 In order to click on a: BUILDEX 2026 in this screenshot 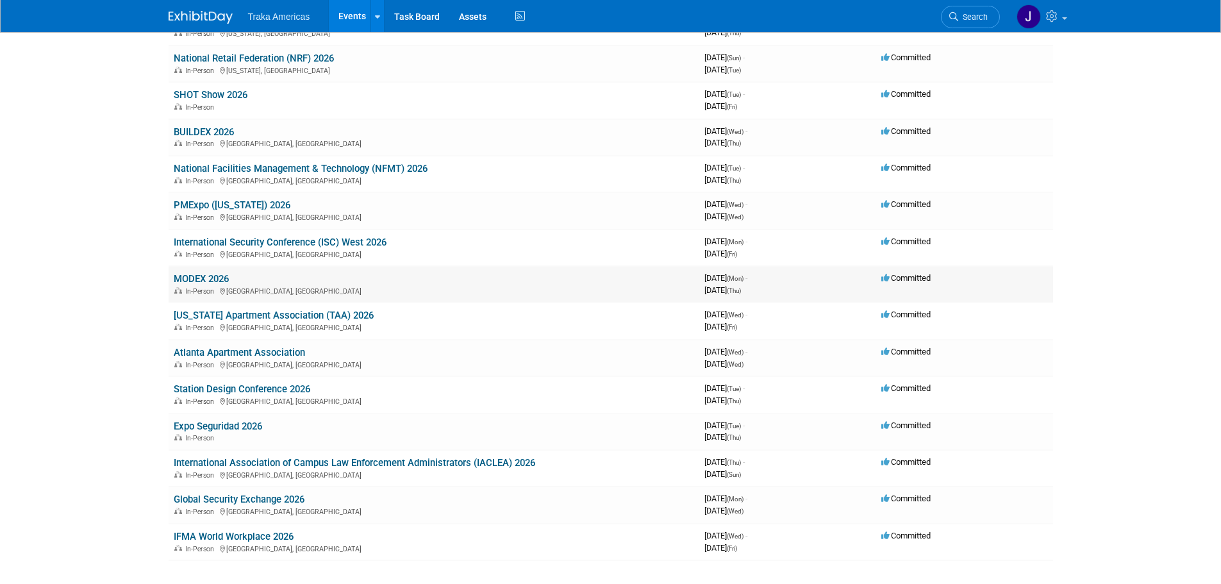, I will do `click(204, 132)`.